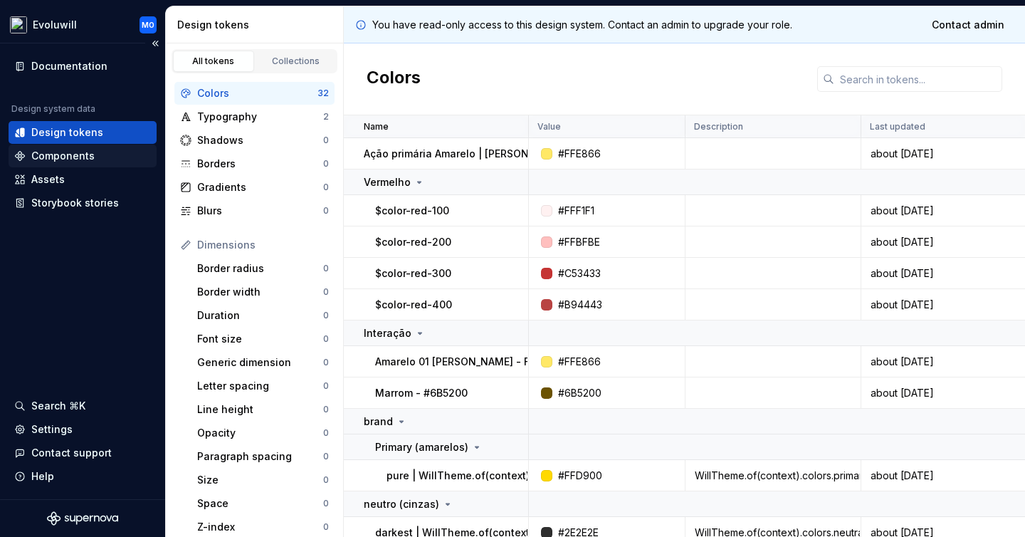 This screenshot has width=1025, height=537. Describe the element at coordinates (387, 333) in the screenshot. I see `p: Interação` at that location.